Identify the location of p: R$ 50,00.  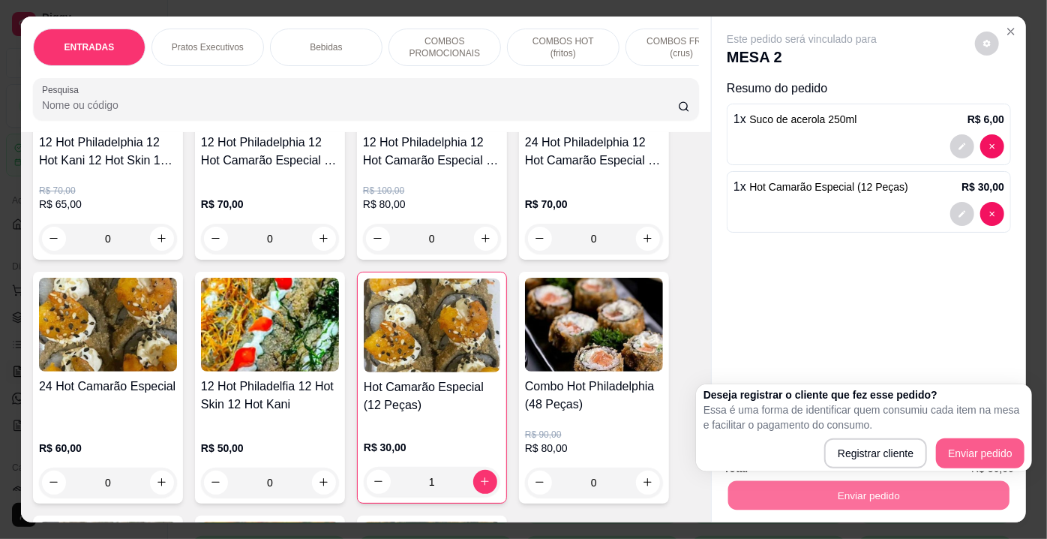
(270, 448).